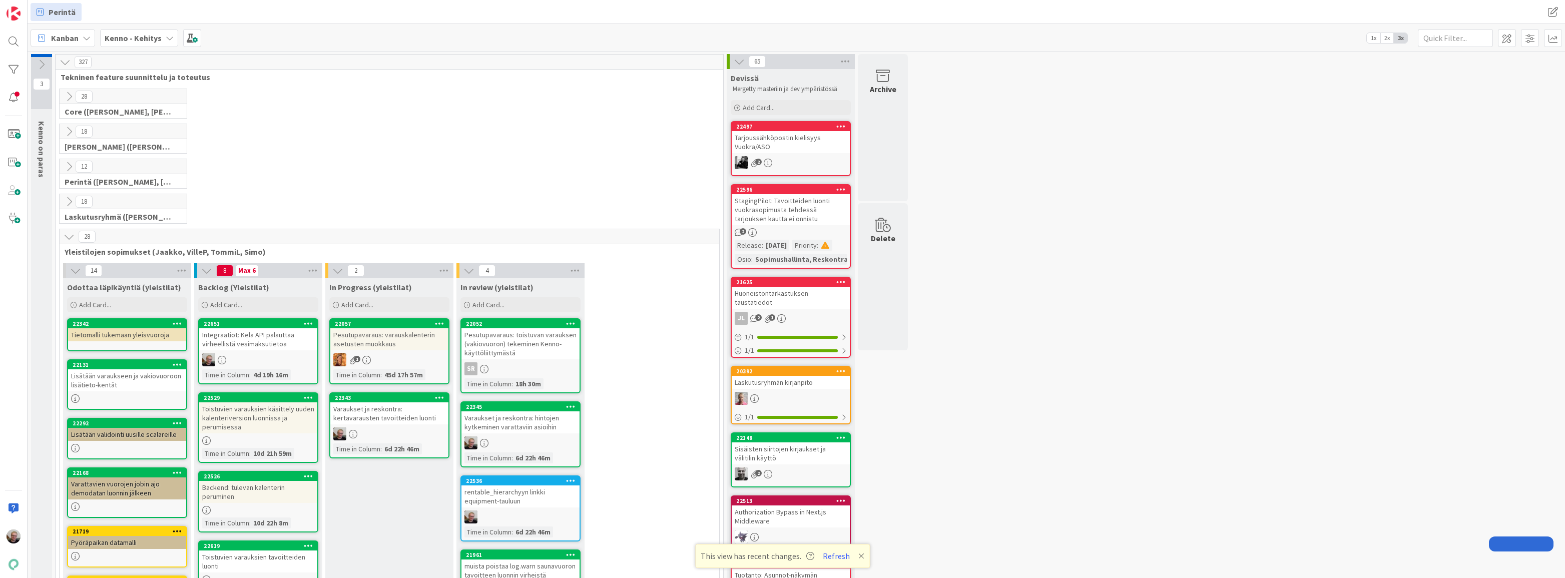 The image size is (1565, 578). Describe the element at coordinates (791, 149) in the screenshot. I see `a: 22497Tarjoussähköpostin kielisyys Vuokra/ASOKM` at that location.